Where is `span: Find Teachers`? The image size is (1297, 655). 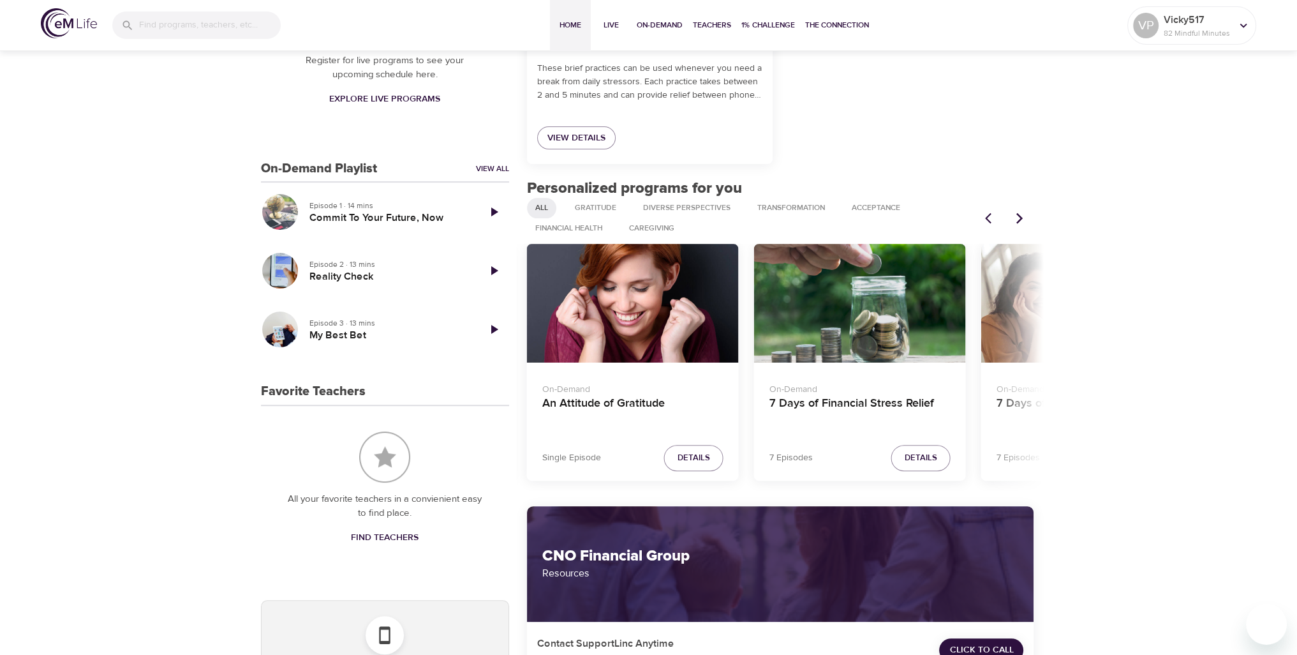 span: Find Teachers is located at coordinates (385, 537).